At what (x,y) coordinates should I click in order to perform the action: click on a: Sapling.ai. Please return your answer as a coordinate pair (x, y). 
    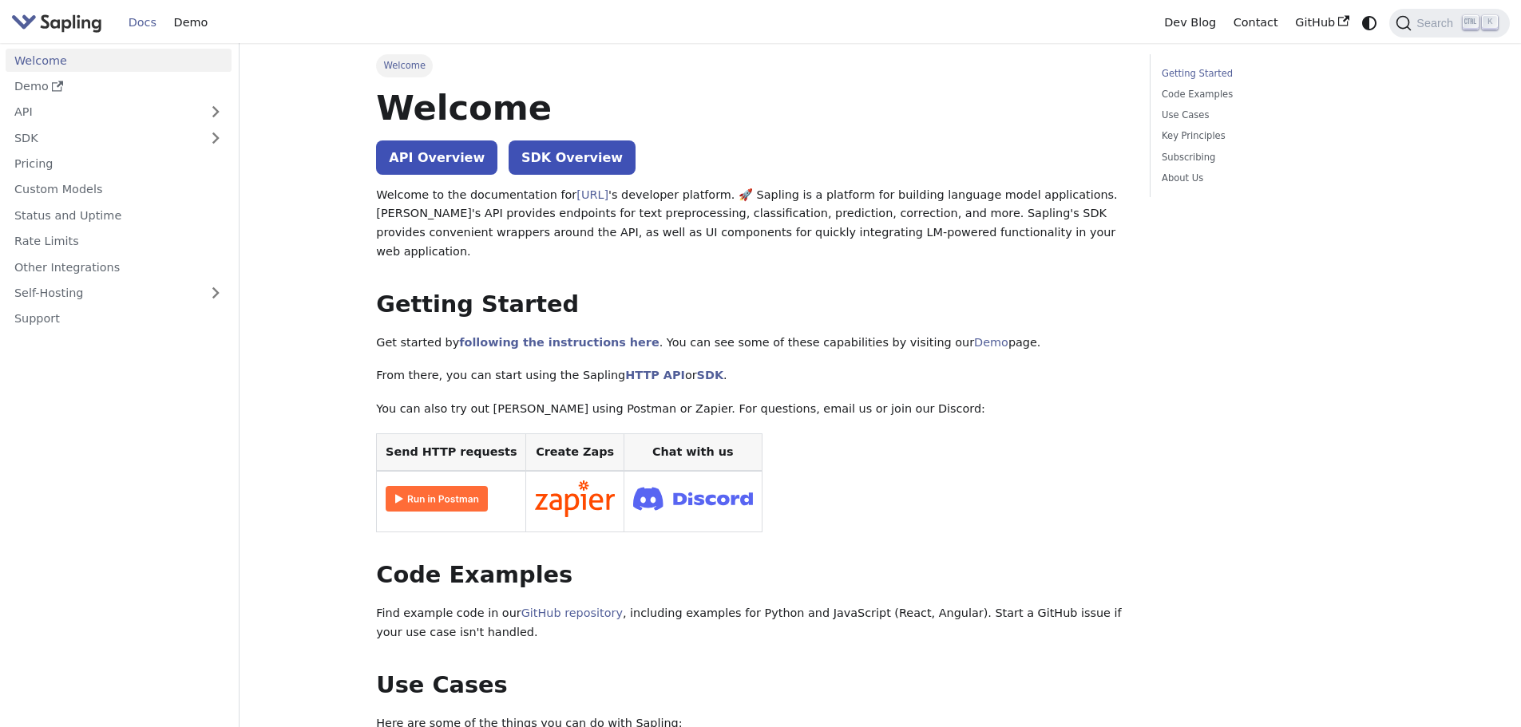
    Looking at the image, I should click on (59, 22).